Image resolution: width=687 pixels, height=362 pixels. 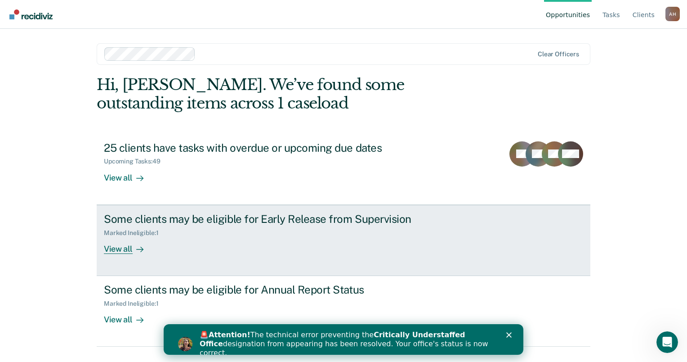 What do you see at coordinates (136, 161) in the screenshot?
I see `div: Upcoming Tasks : 49` at bounding box center [136, 161].